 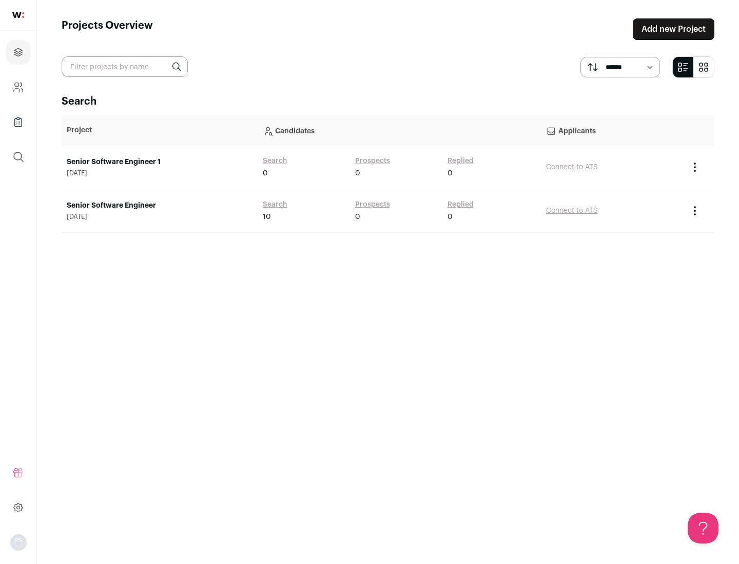 What do you see at coordinates (612, 130) in the screenshot?
I see `p: Applicants` at bounding box center [612, 130].